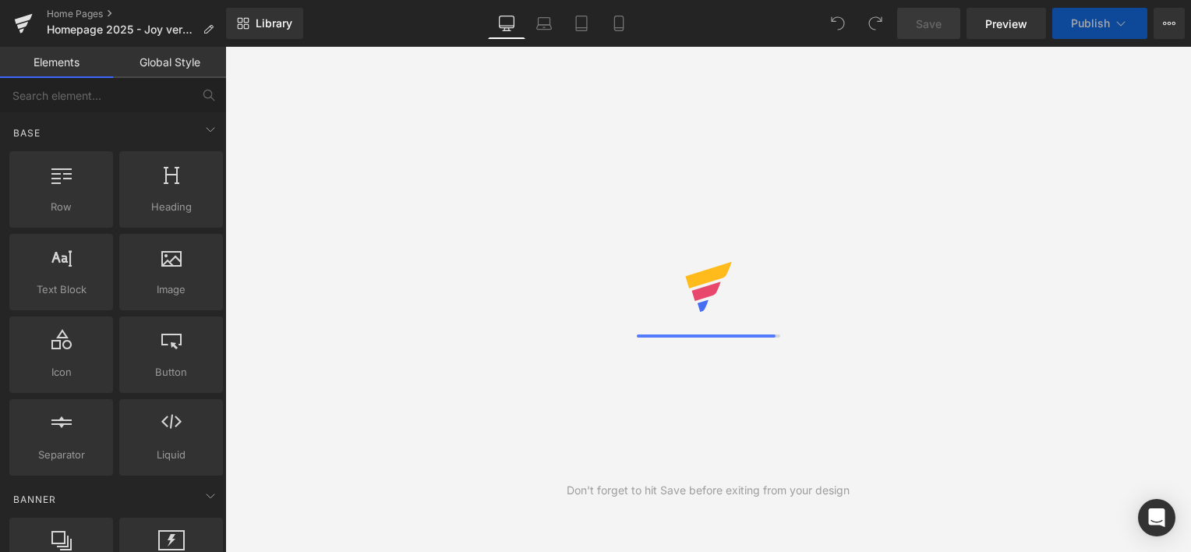 The height and width of the screenshot is (552, 1191). What do you see at coordinates (581, 23) in the screenshot?
I see `a: Tablet` at bounding box center [581, 23].